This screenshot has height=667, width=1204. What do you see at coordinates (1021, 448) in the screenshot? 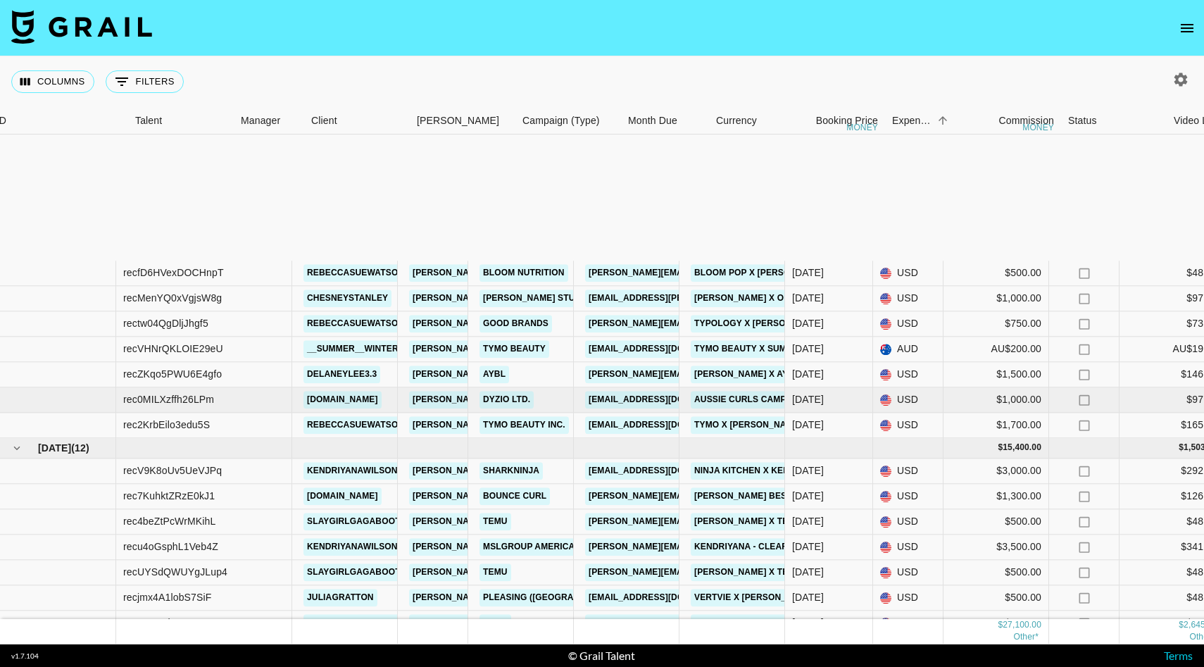
I see `div: 15,400.00` at bounding box center [1021, 448].